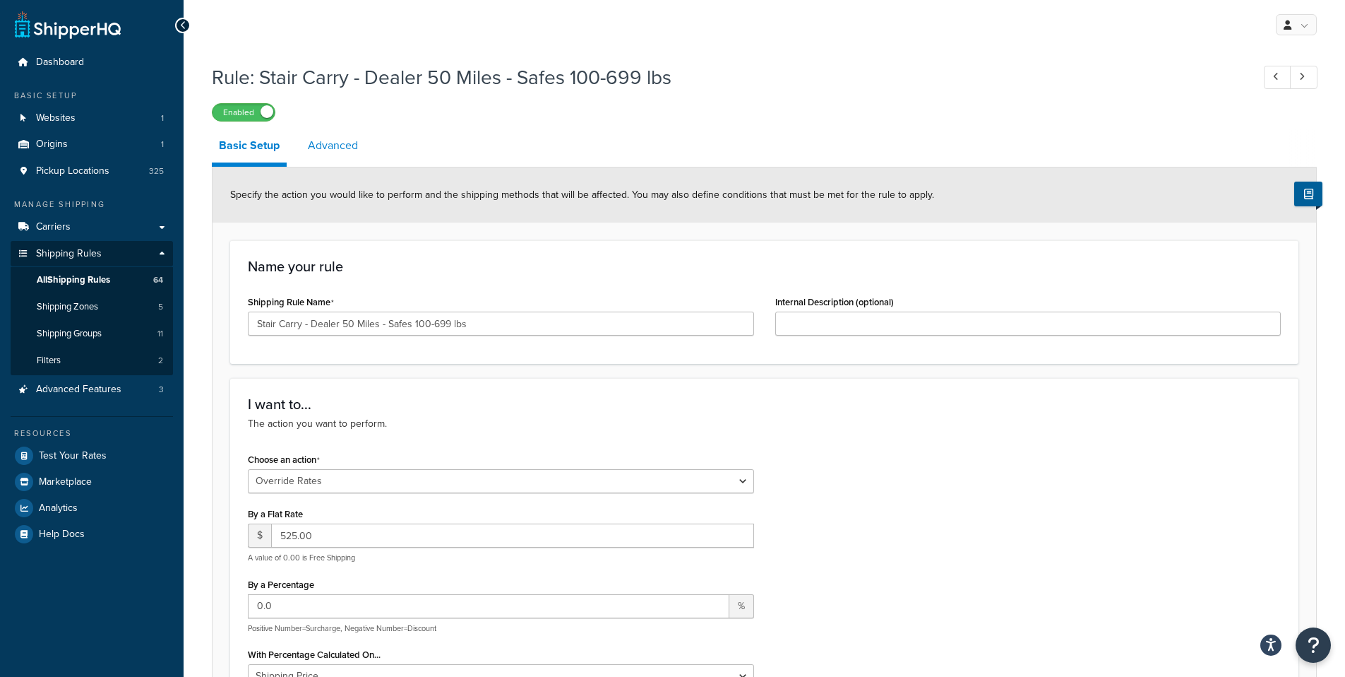  I want to click on li: Analytics, so click(92, 508).